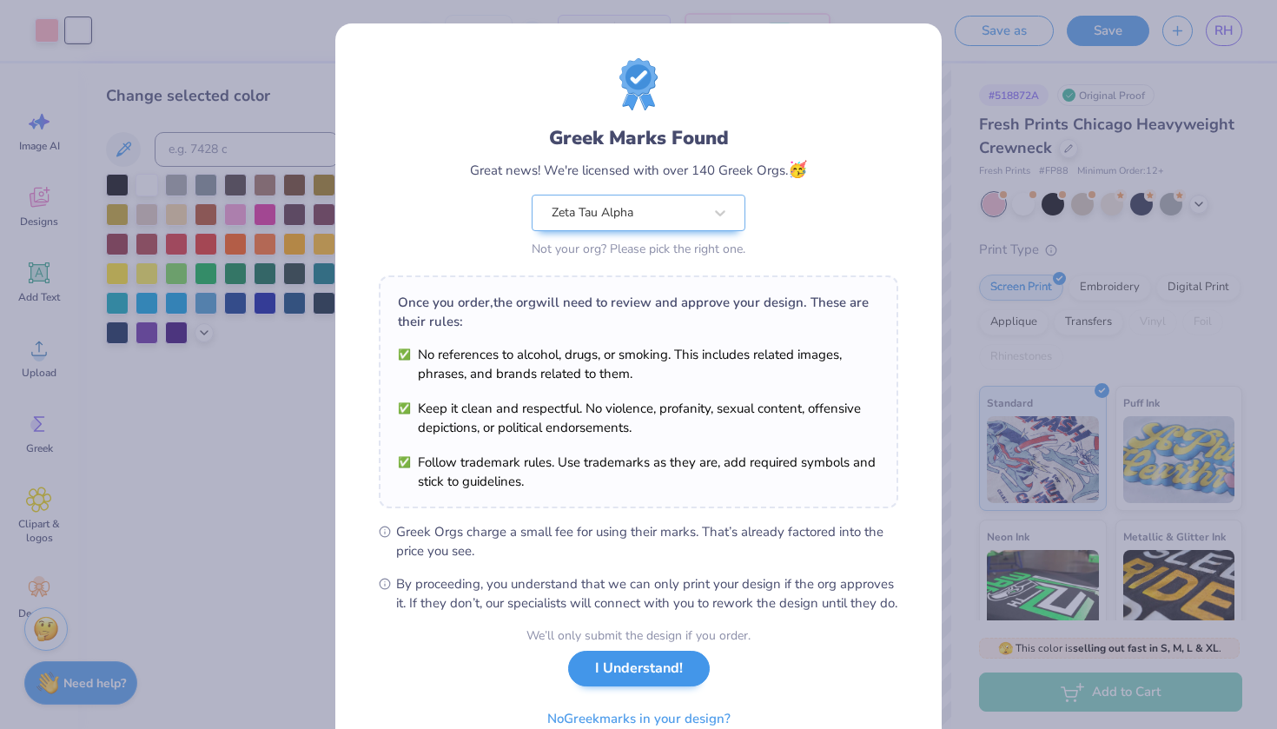  Describe the element at coordinates (639, 312) in the screenshot. I see `div: Once you order, the org will need to review and approve your design. These are their rules:` at that location.